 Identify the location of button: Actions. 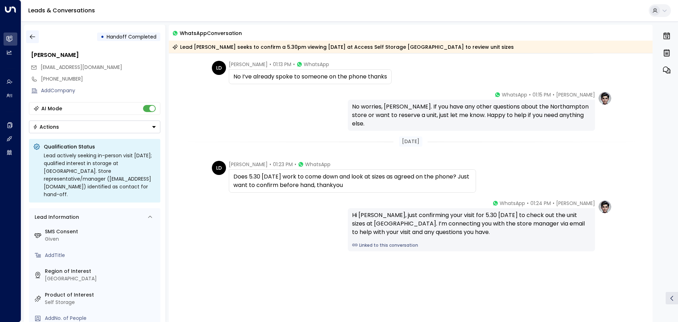
(95, 127).